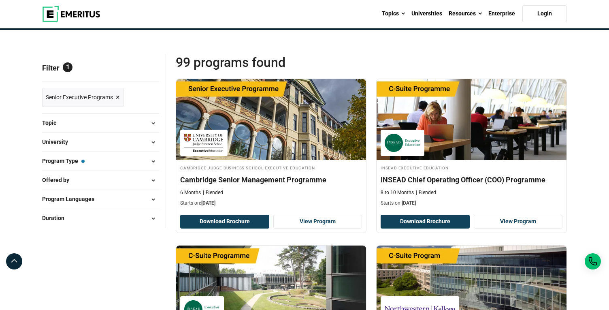 This screenshot has width=609, height=310. Describe the element at coordinates (100, 142) in the screenshot. I see `button: University` at that location.